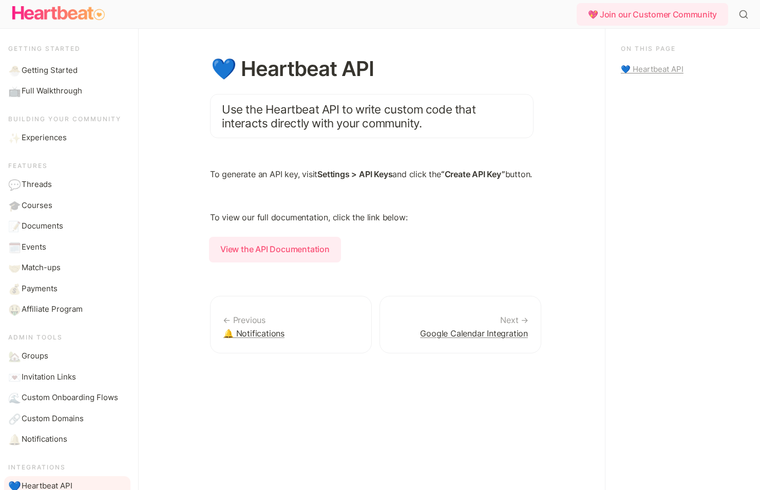 Image resolution: width=760 pixels, height=490 pixels. What do you see at coordinates (67, 184) in the screenshot?
I see `a: 💬Threads` at bounding box center [67, 184].